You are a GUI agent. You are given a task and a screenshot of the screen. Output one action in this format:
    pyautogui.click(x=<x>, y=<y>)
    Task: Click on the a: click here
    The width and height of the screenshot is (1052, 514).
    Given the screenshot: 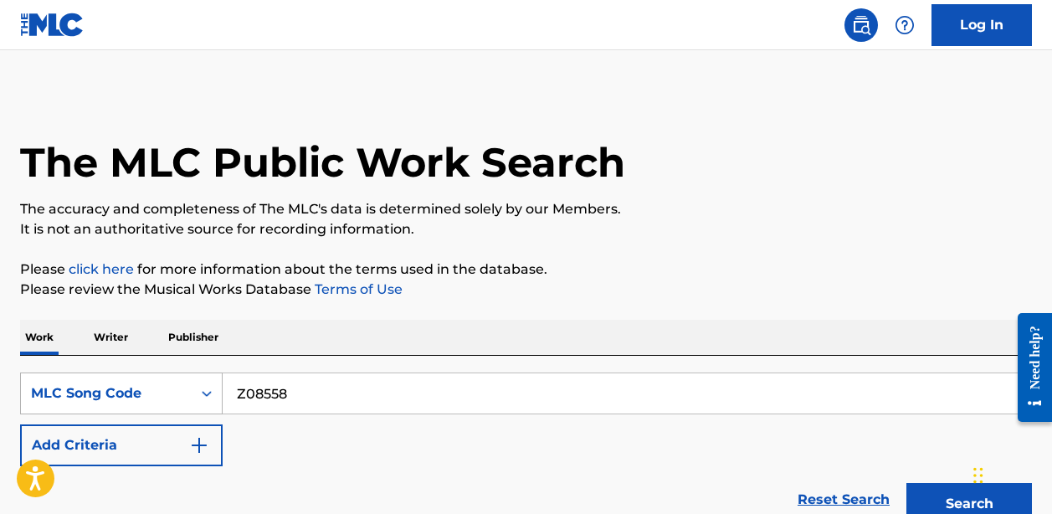 What is the action you would take?
    pyautogui.click(x=101, y=269)
    